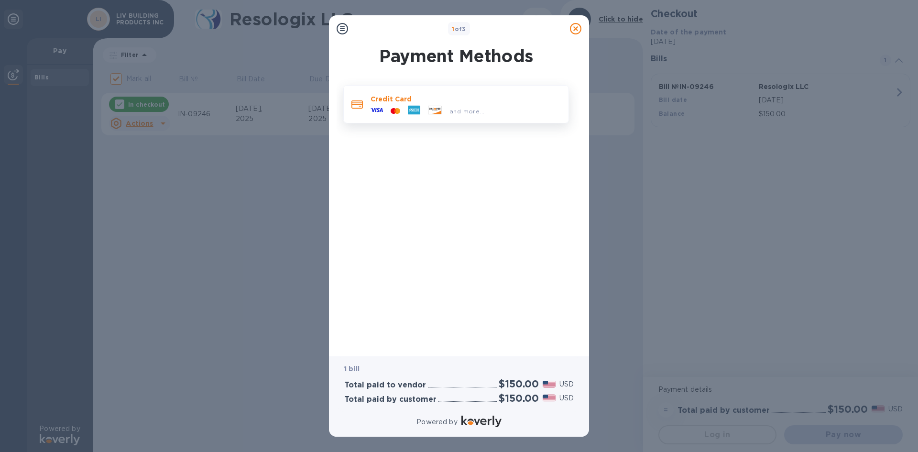 This screenshot has width=918, height=452. I want to click on p: Credit Card, so click(466, 99).